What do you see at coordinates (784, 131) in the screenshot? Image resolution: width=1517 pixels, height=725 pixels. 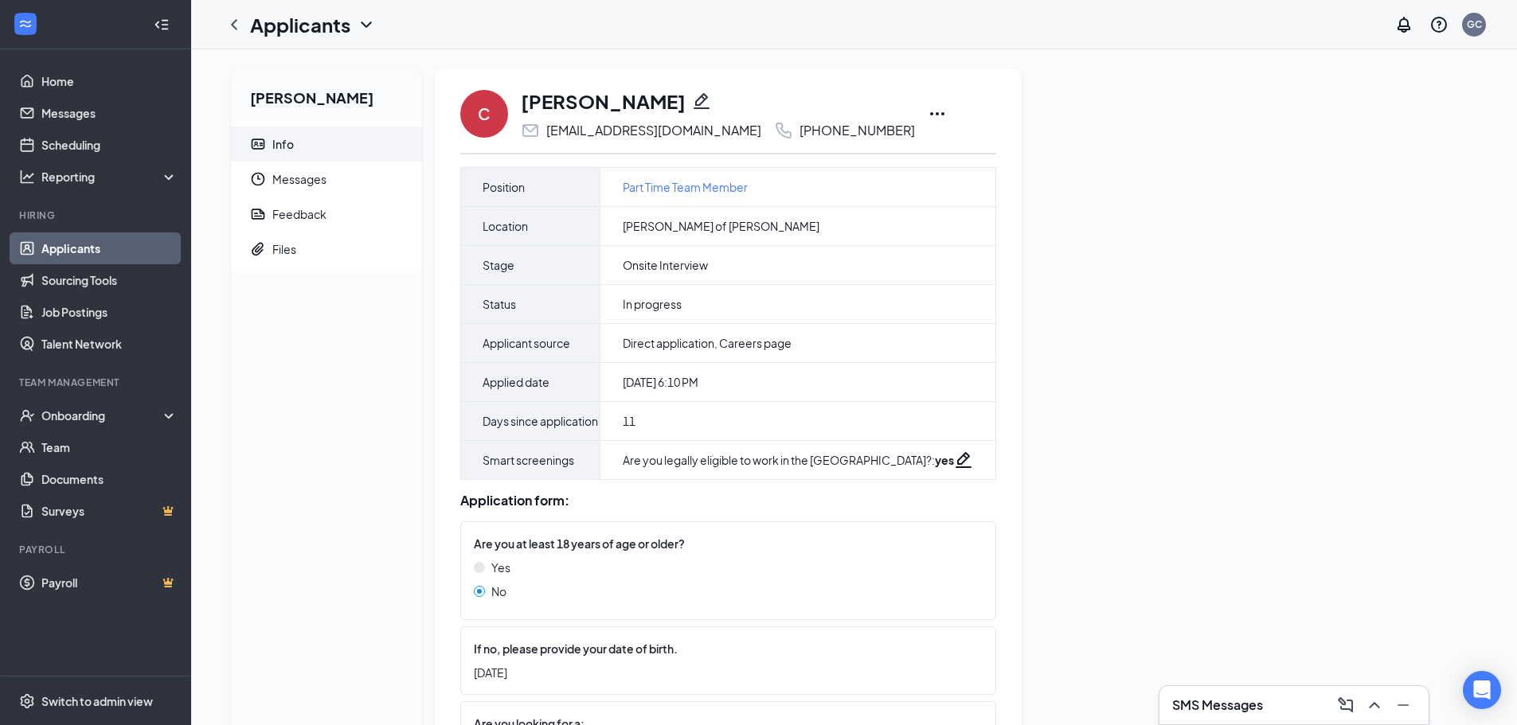 I see `svg: Phone` at bounding box center [784, 131].